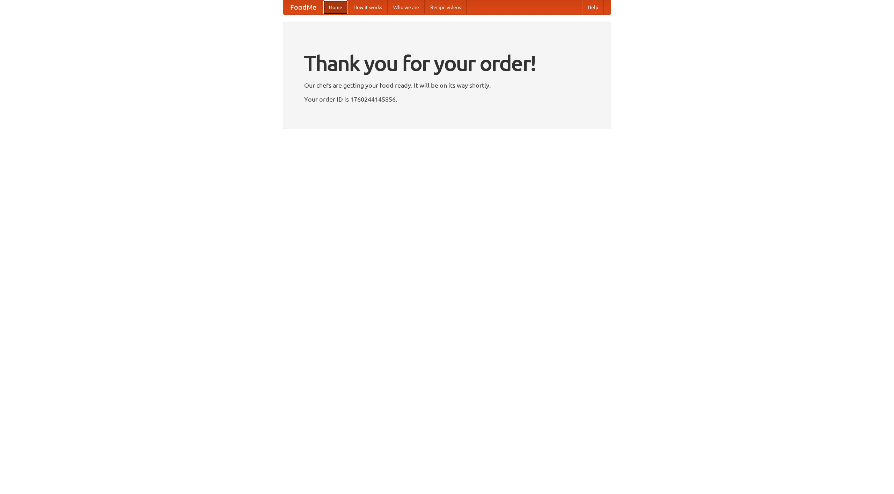 This screenshot has width=894, height=494. Describe the element at coordinates (445, 7) in the screenshot. I see `a: Recipe videos` at that location.